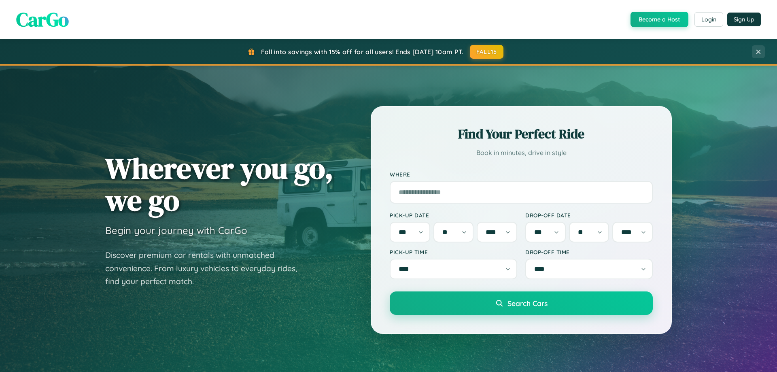  I want to click on label: Drop-off Time, so click(589, 252).